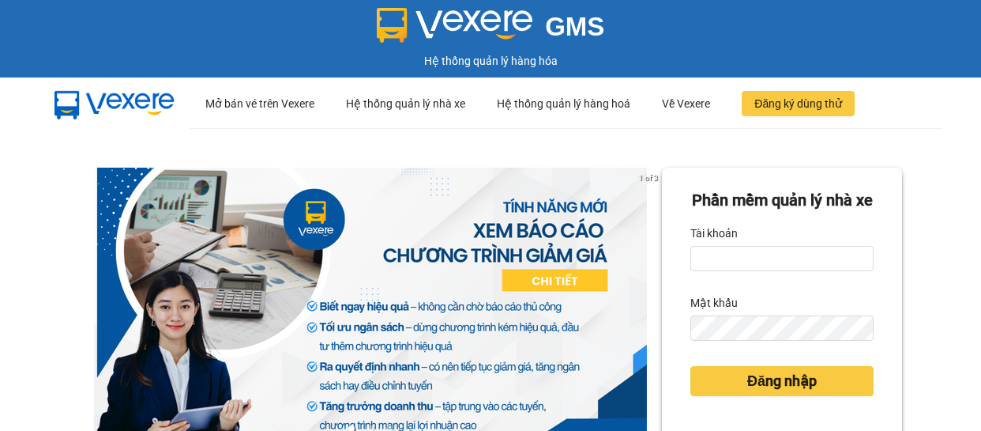 The image size is (981, 431). Describe the element at coordinates (714, 303) in the screenshot. I see `label: Mật khẩu` at that location.